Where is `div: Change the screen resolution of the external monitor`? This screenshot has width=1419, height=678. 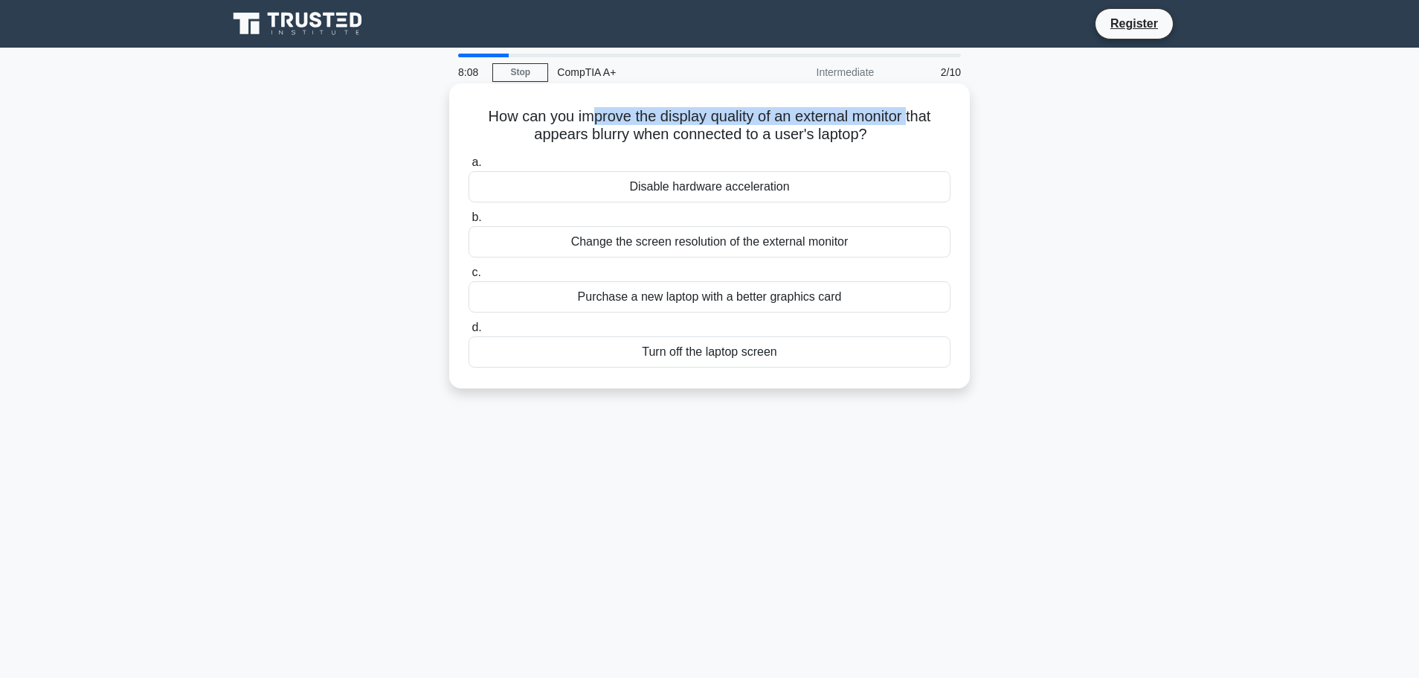
div: Change the screen resolution of the external monitor is located at coordinates (710, 242).